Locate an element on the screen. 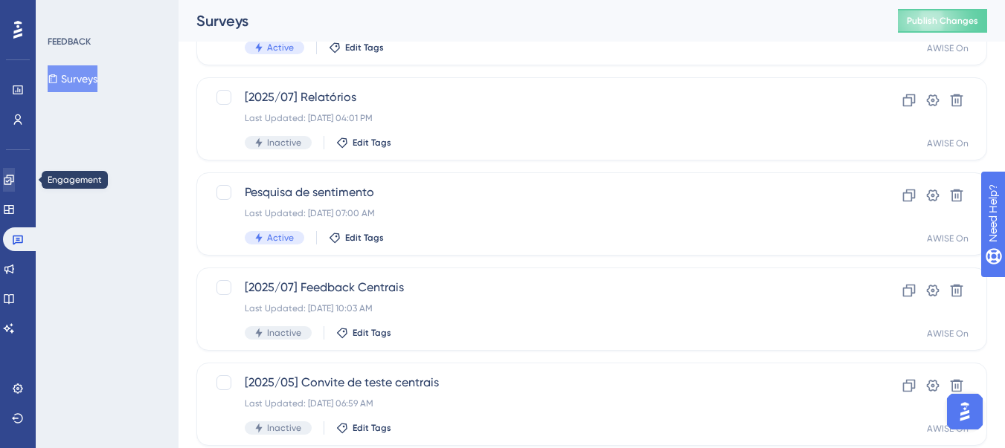  span: Pesquisa de sentimento is located at coordinates (532, 193).